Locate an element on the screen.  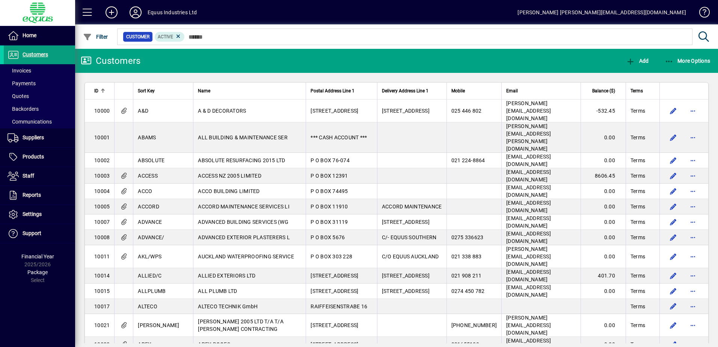
span: ALLIED/C is located at coordinates (149, 276).